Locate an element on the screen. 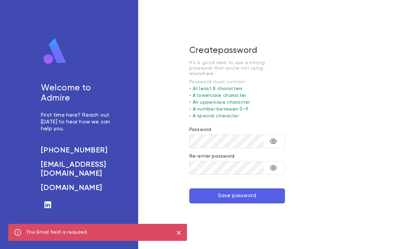 The width and height of the screenshot is (395, 249). p: Password must contain: is located at coordinates (237, 82).